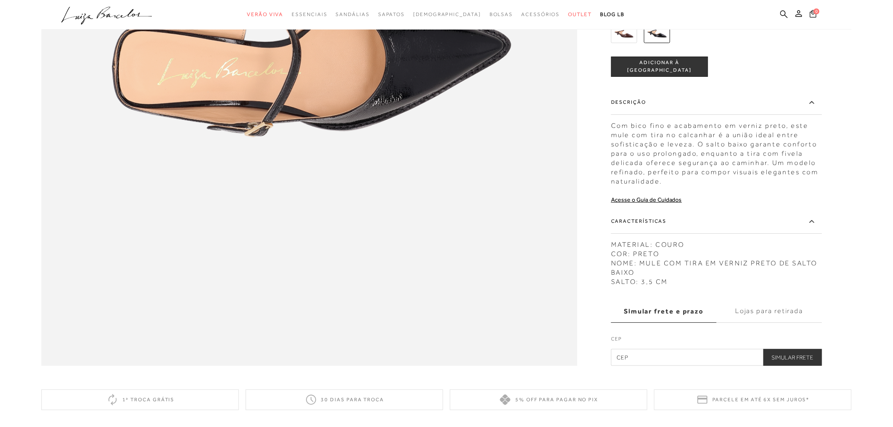 The image size is (893, 427). I want to click on a: BLOG LB, so click(612, 14).